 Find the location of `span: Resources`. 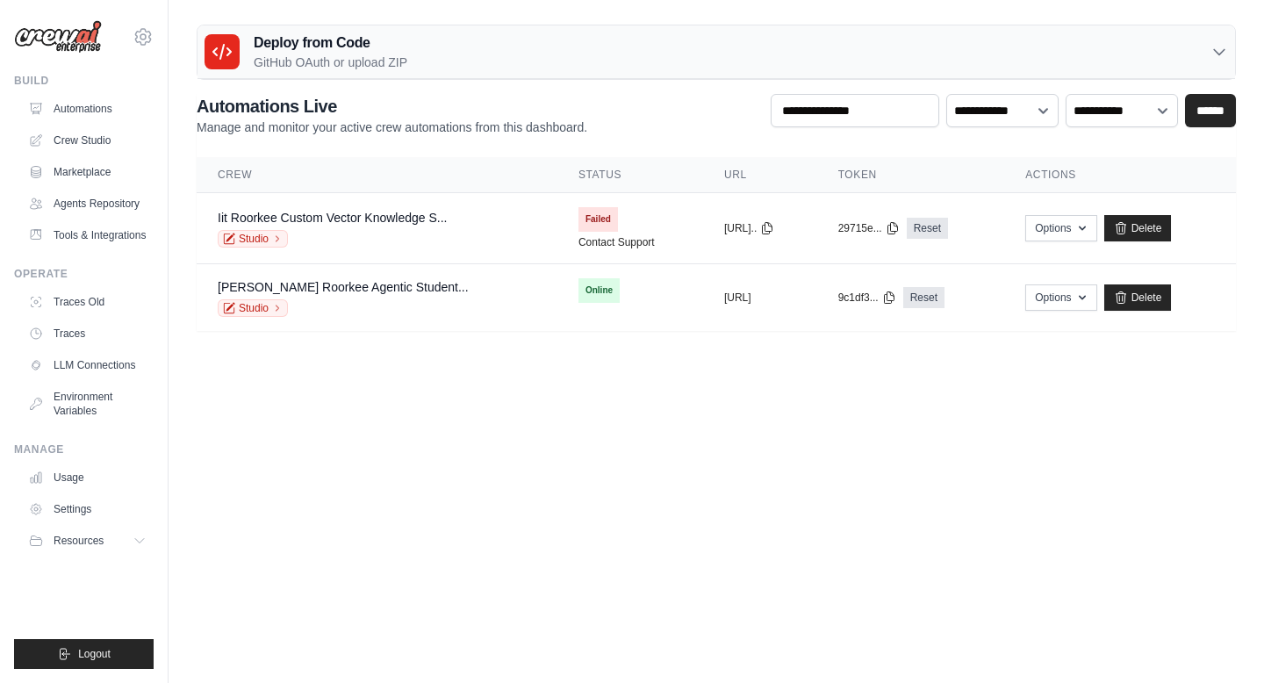

span: Resources is located at coordinates (78, 541).